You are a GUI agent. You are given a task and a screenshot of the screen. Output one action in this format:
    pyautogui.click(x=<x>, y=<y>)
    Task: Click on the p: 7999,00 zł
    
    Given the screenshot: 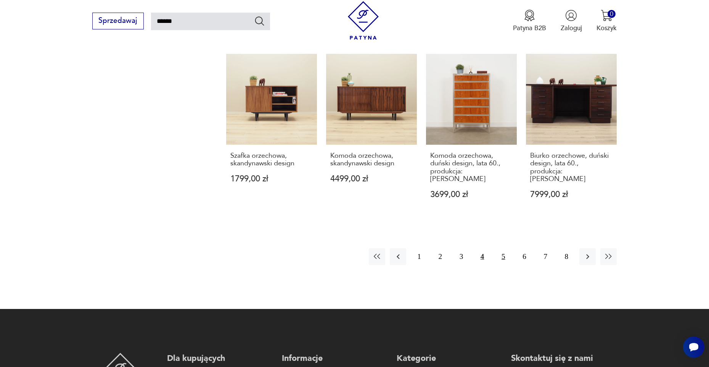 What is the action you would take?
    pyautogui.click(x=571, y=194)
    